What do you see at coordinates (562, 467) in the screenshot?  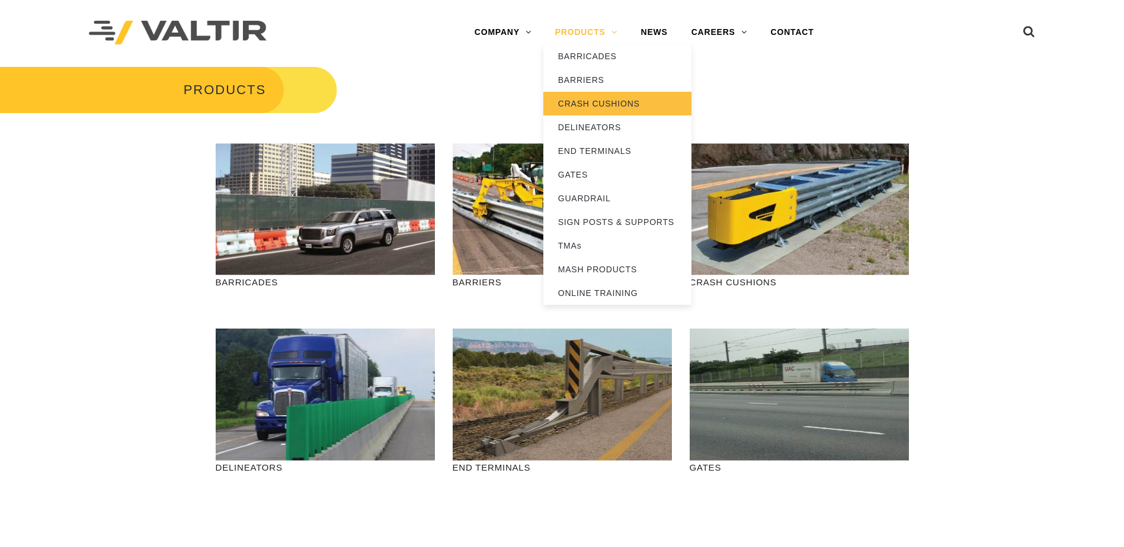 I see `p: END TERMINALS` at bounding box center [562, 467].